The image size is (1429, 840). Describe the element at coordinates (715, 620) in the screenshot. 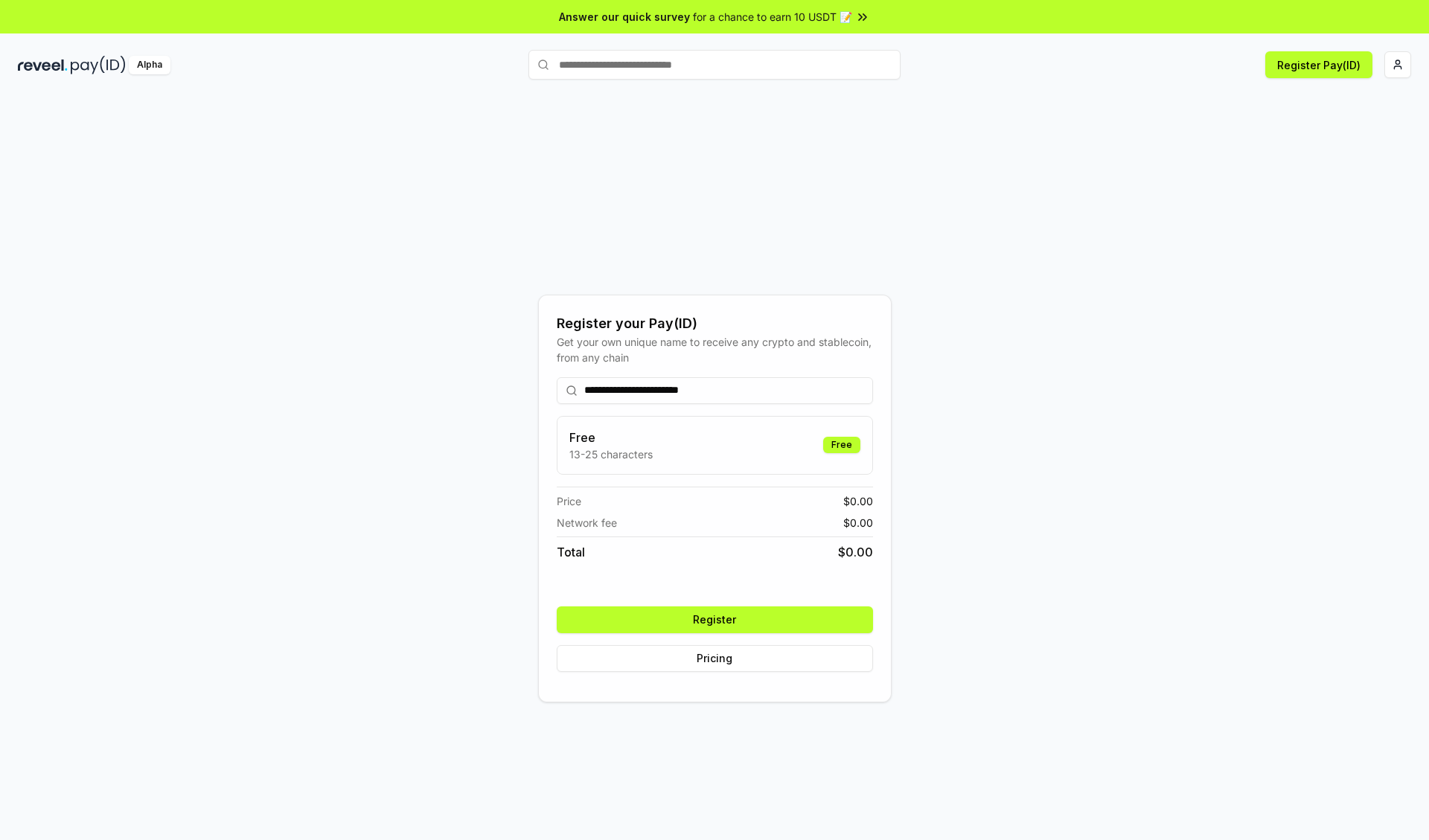

I see `button: Register` at that location.